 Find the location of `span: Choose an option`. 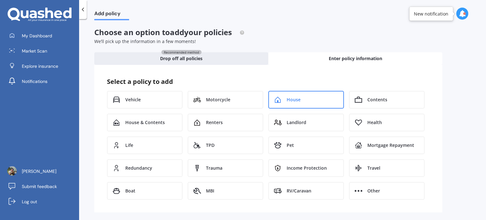

span: Choose an option is located at coordinates (169, 32).